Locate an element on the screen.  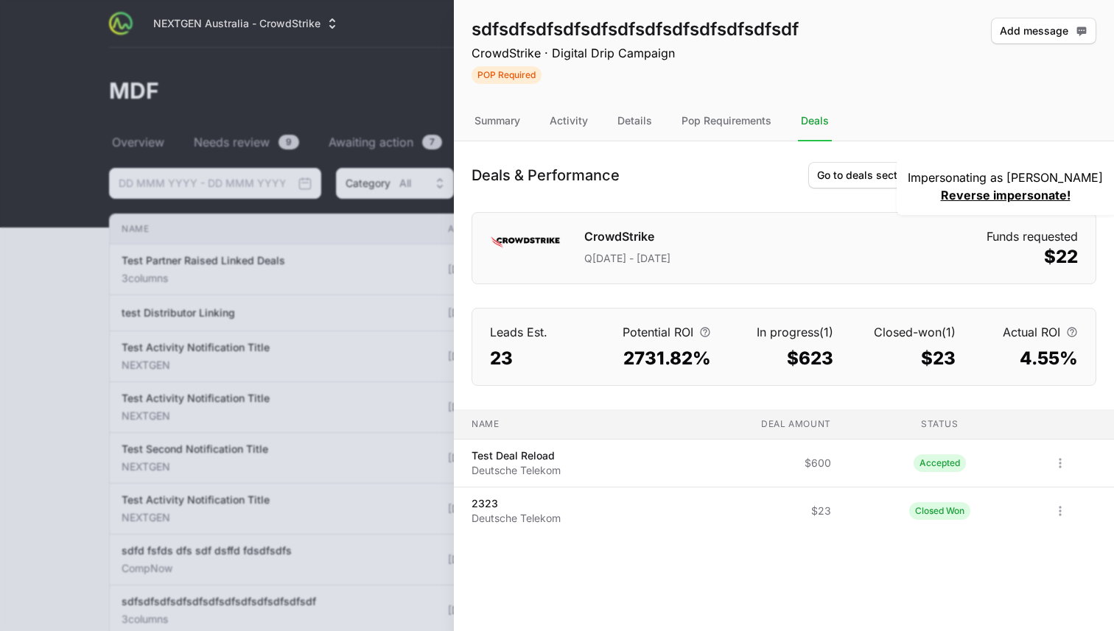
h1: CrowdStrike is located at coordinates (627, 238).